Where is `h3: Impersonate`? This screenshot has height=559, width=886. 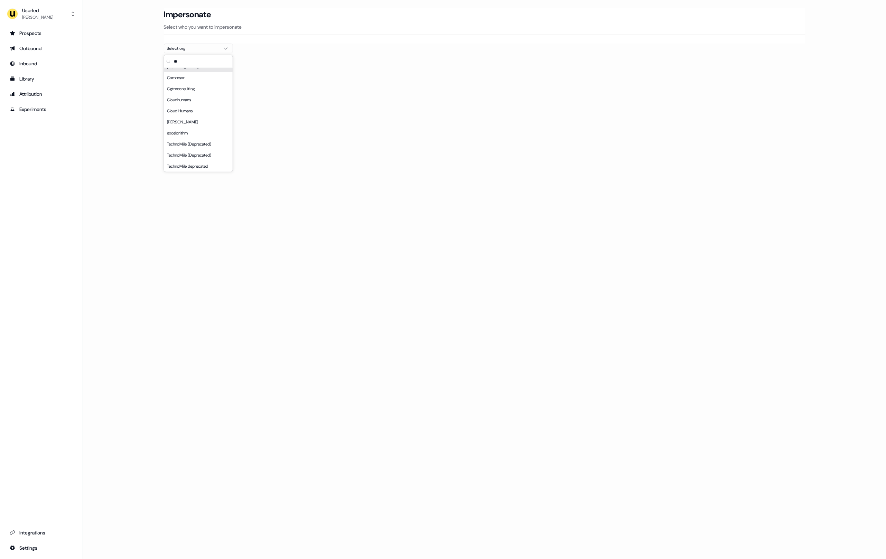 h3: Impersonate is located at coordinates (187, 15).